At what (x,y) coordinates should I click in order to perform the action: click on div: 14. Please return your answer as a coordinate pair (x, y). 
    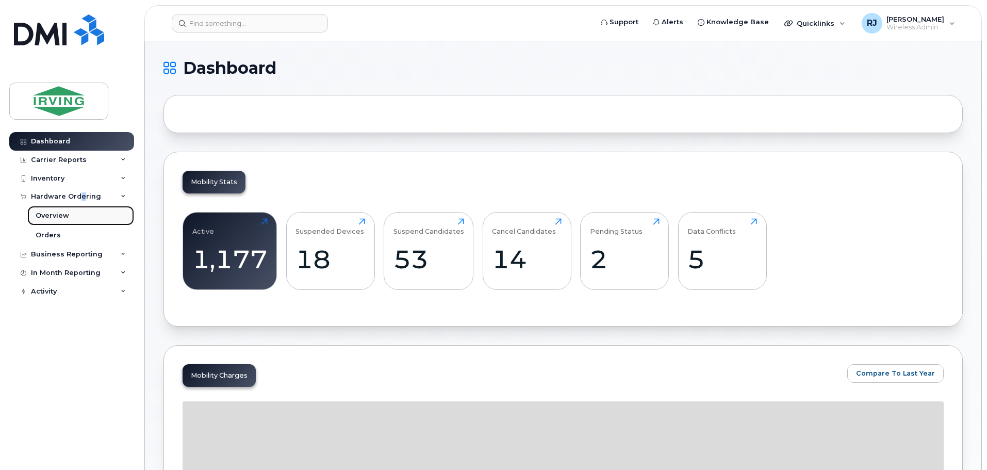
    Looking at the image, I should click on (527, 259).